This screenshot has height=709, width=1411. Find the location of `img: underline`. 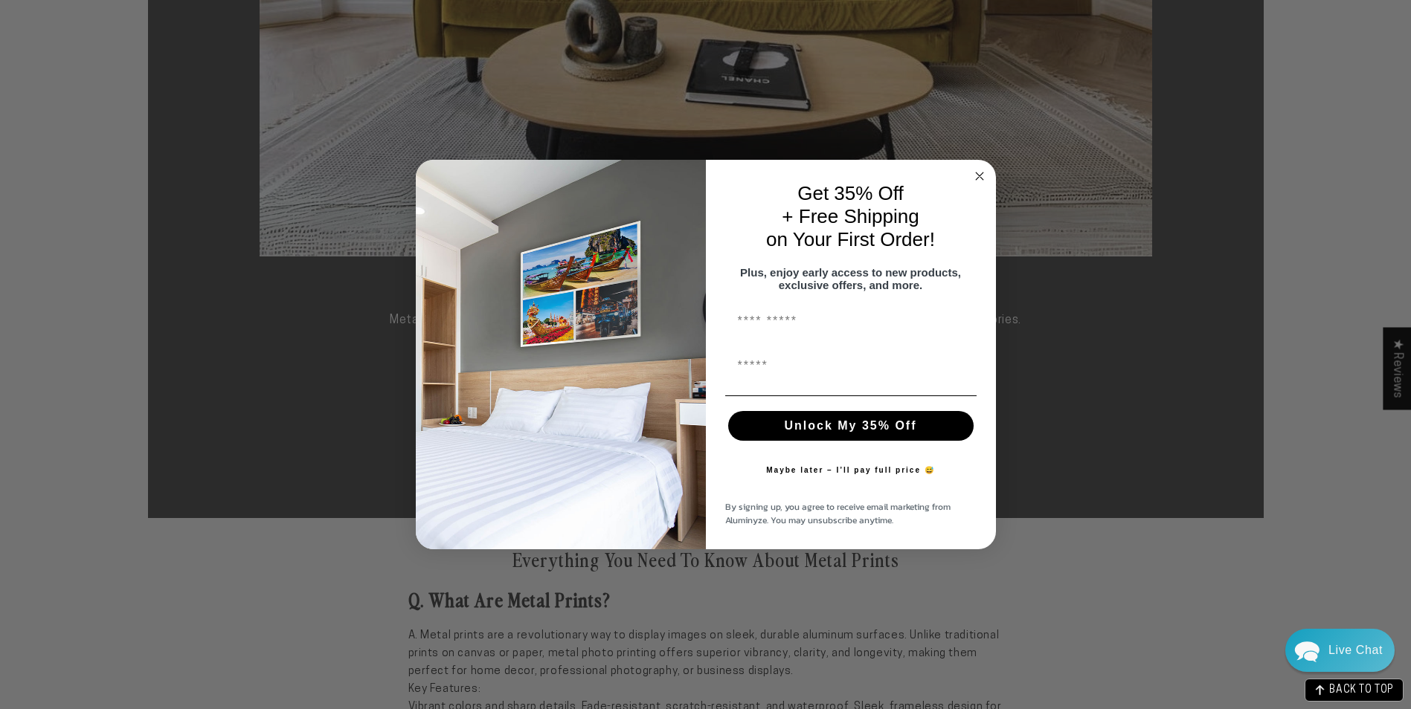

img: underline is located at coordinates (851, 396).